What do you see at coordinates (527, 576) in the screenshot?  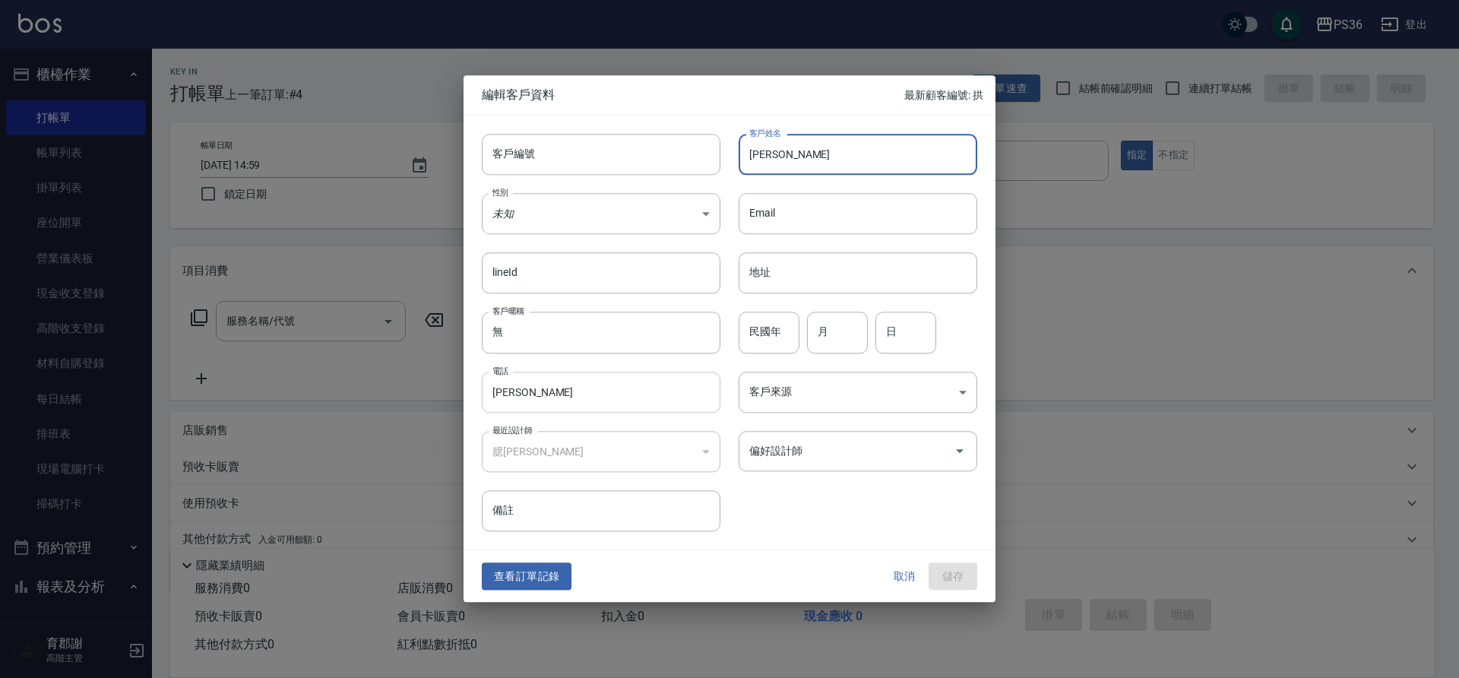 I see `button: 查看訂單記錄` at bounding box center [527, 576].